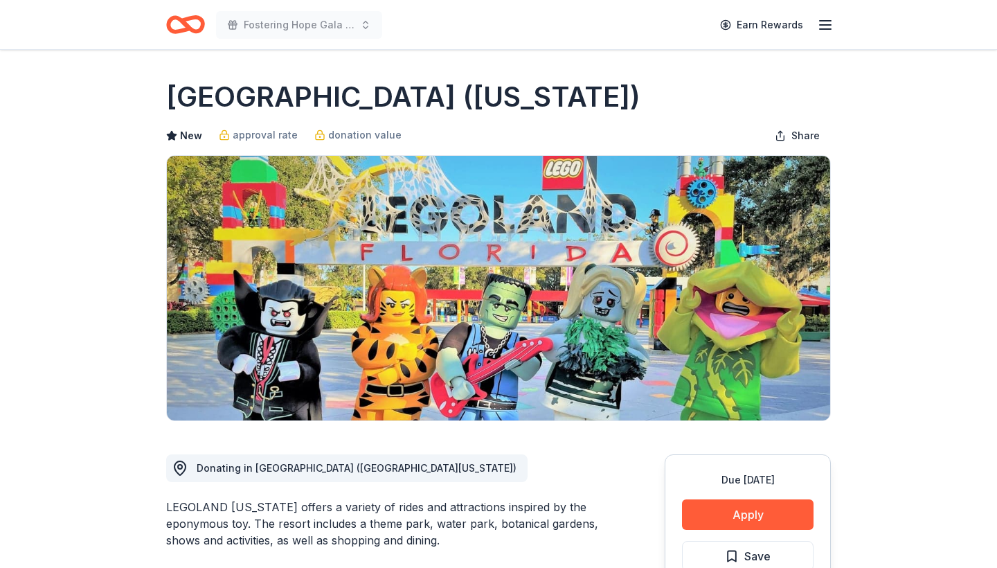 The height and width of the screenshot is (568, 997). I want to click on span: New, so click(191, 136).